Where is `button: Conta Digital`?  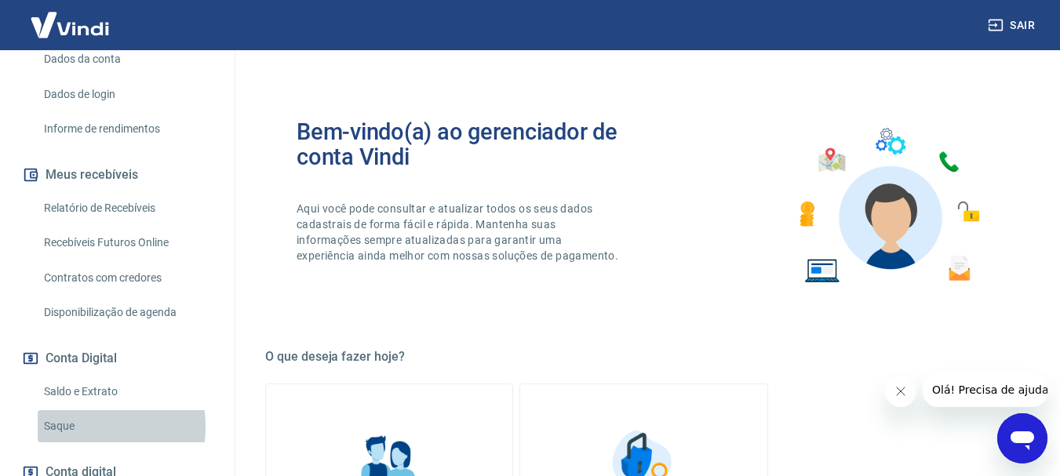
button: Conta Digital is located at coordinates (117, 359).